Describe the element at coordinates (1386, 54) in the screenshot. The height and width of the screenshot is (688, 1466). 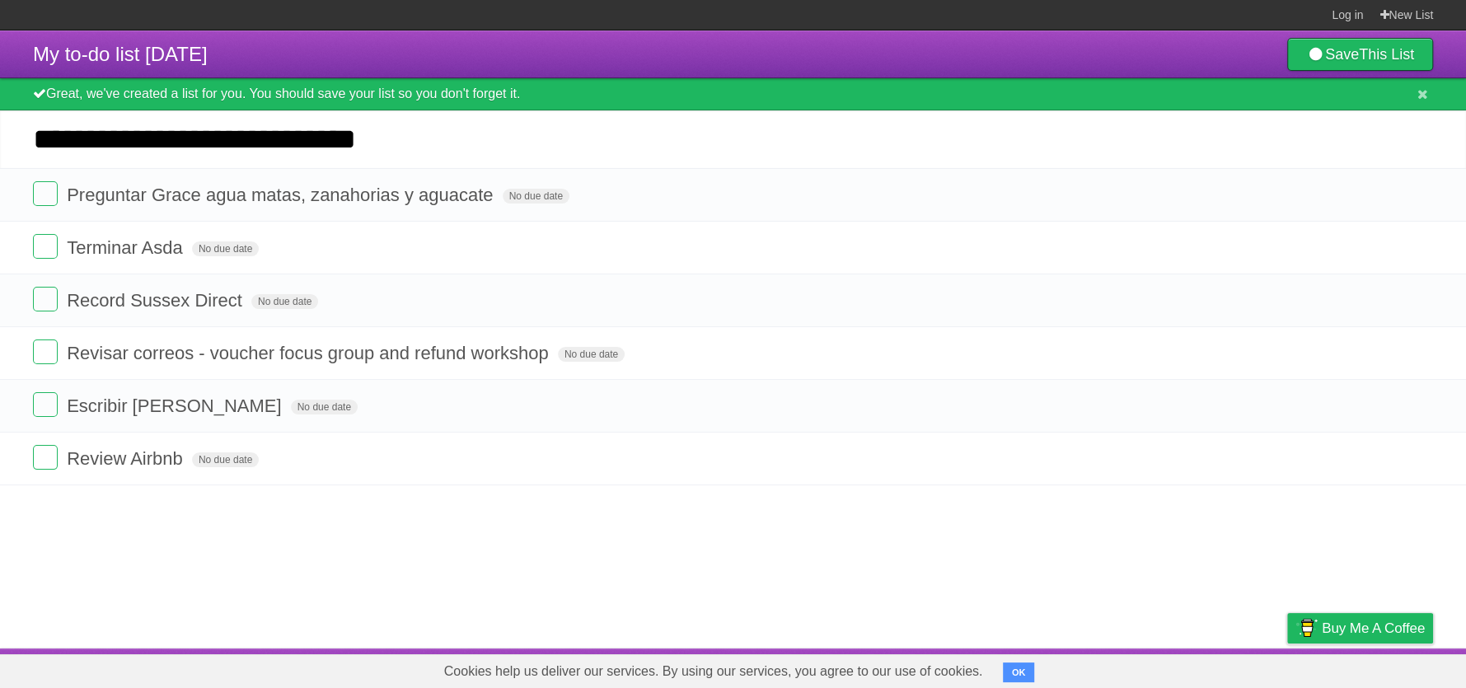
I see `b: This List` at that location.